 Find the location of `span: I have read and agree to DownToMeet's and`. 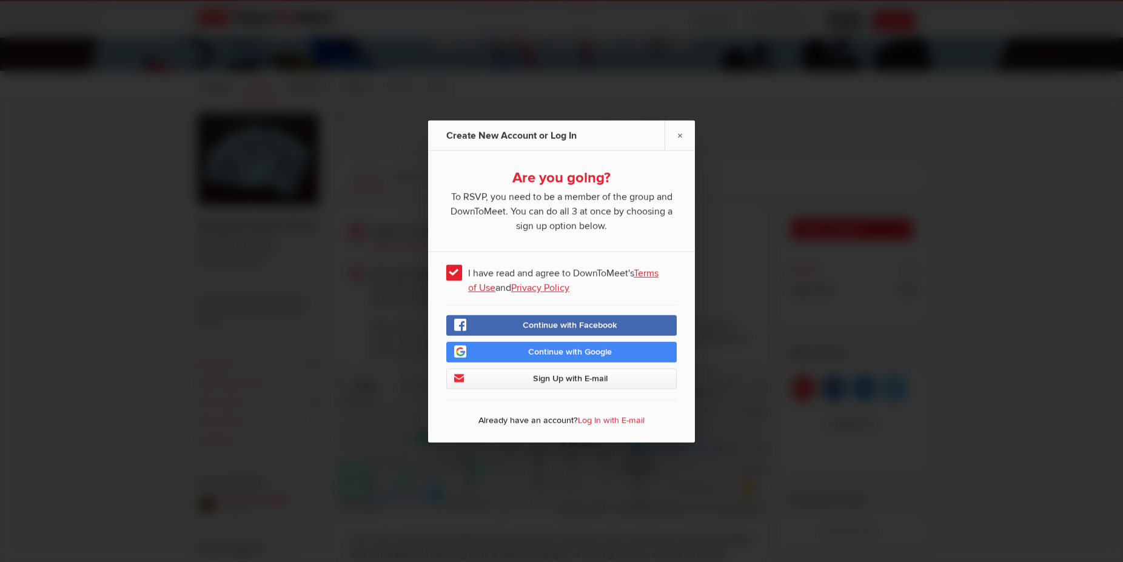

span: I have read and agree to DownToMeet's and is located at coordinates (561, 272).